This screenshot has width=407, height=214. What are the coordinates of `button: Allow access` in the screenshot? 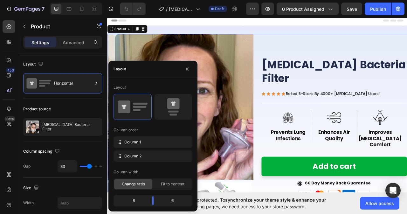 It's located at (380, 203).